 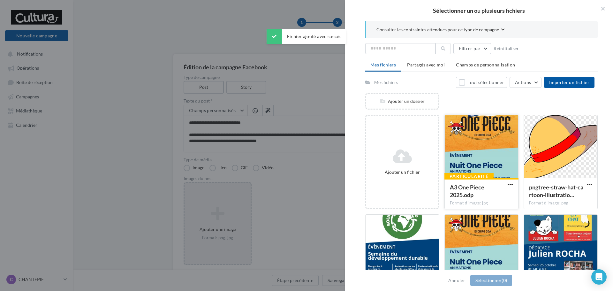 What do you see at coordinates (386, 82) in the screenshot?
I see `div: Mes fichiers` at bounding box center [386, 82].